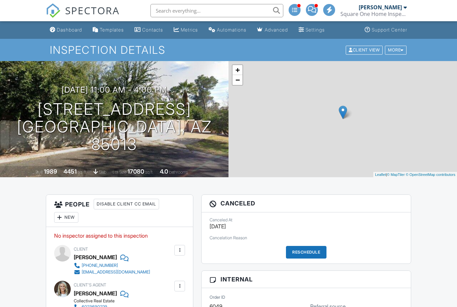 This screenshot has height=307, width=457. I want to click on a: Dashboard, so click(66, 30).